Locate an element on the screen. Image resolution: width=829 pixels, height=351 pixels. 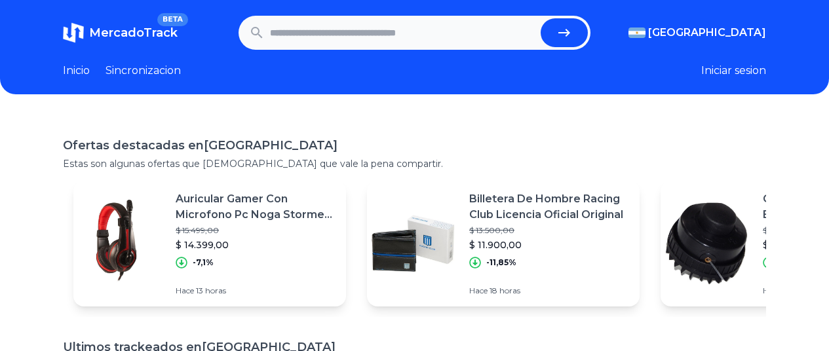
p: $ 13.500,00 is located at coordinates (549, 231).